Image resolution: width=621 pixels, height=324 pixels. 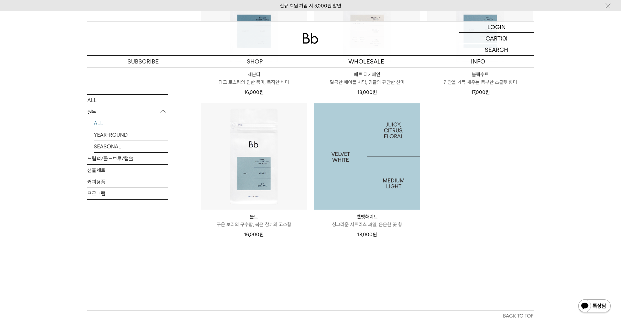 What do you see at coordinates (595, 306) in the screenshot?
I see `img: 카카오톡 채널 1:1 채팅 버튼` at bounding box center [595, 306].